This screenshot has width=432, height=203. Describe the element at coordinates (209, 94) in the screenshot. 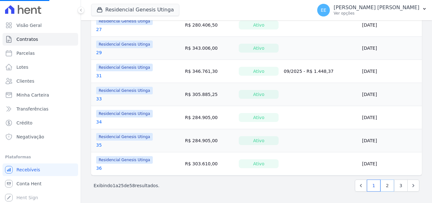

I see `td: R$ 305.885,25` at that location.